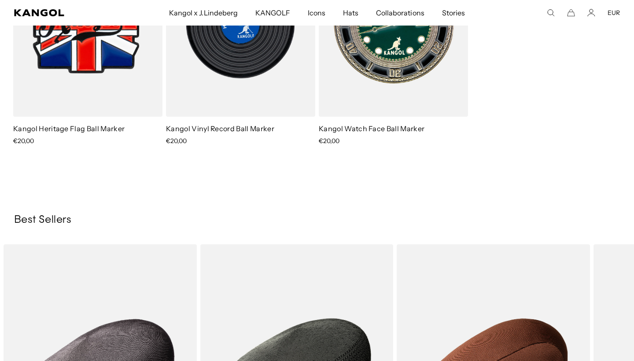  I want to click on a: Kangol, so click(63, 13).